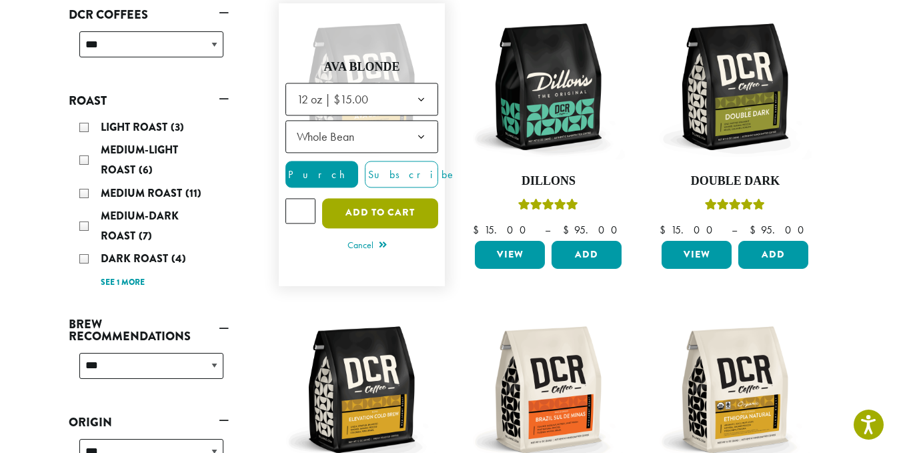  I want to click on div: DCR Coffees, so click(149, 49).